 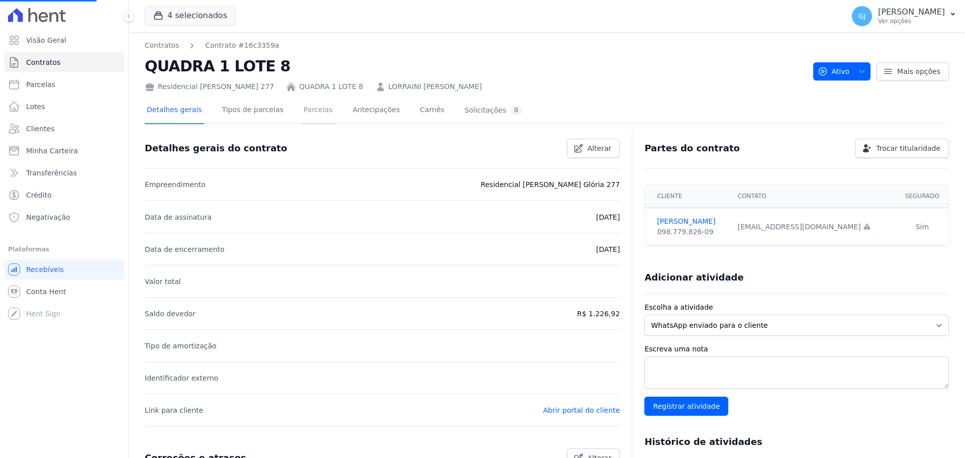 What do you see at coordinates (190, 16) in the screenshot?
I see `button: 4 selecionados` at bounding box center [190, 16].